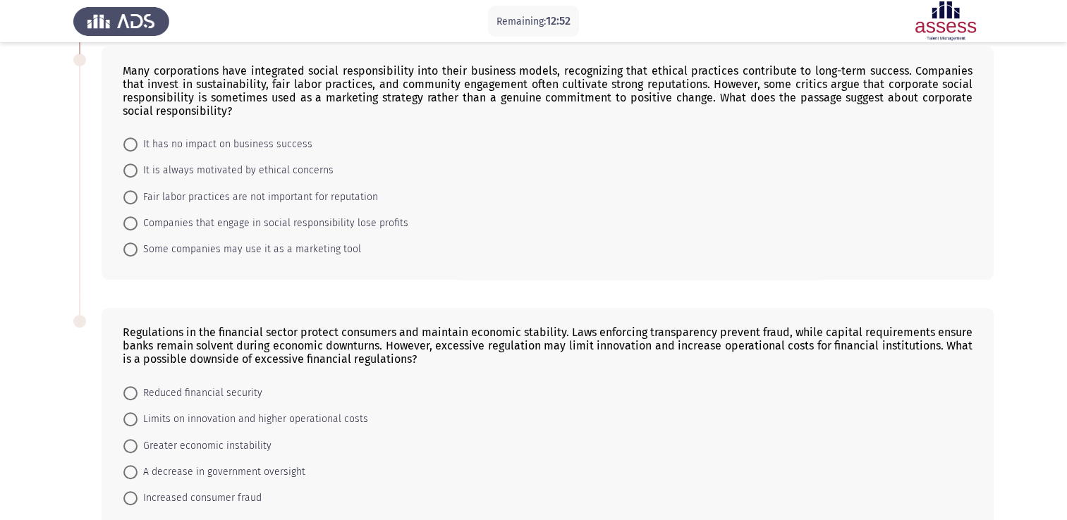 The image size is (1067, 520). Describe the element at coordinates (273, 223) in the screenshot. I see `span: Companies that engage in social responsibility lose profits` at that location.